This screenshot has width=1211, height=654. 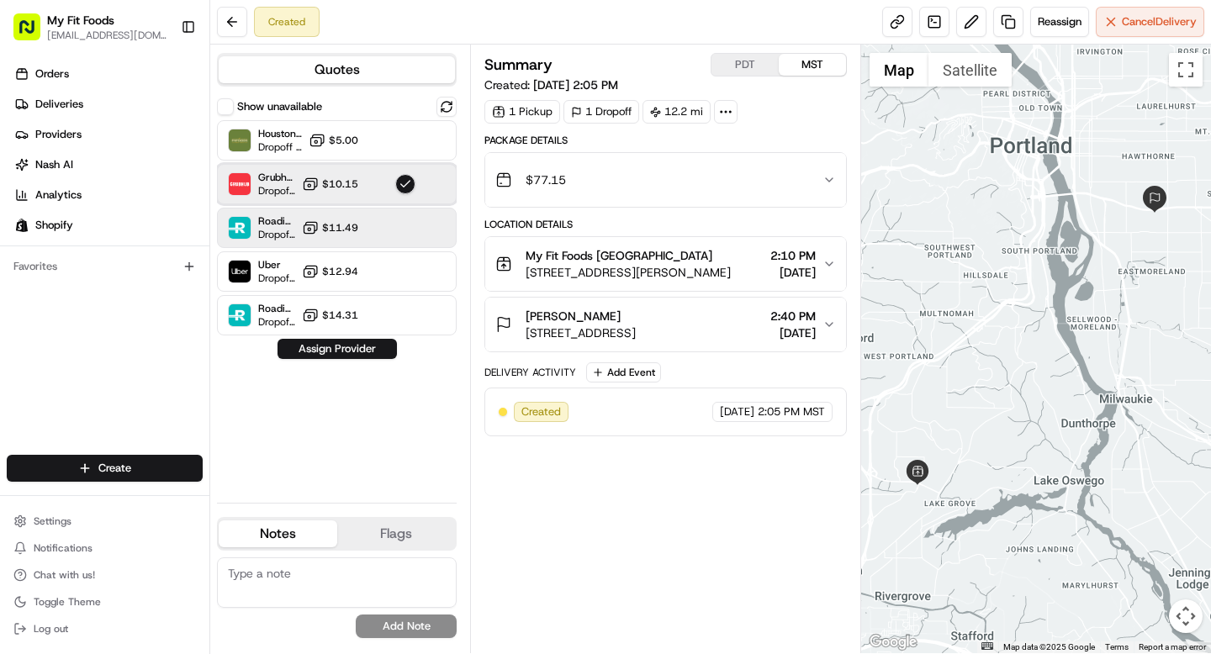 What do you see at coordinates (793, 316) in the screenshot?
I see `span: 2:40 PM` at bounding box center [793, 316].